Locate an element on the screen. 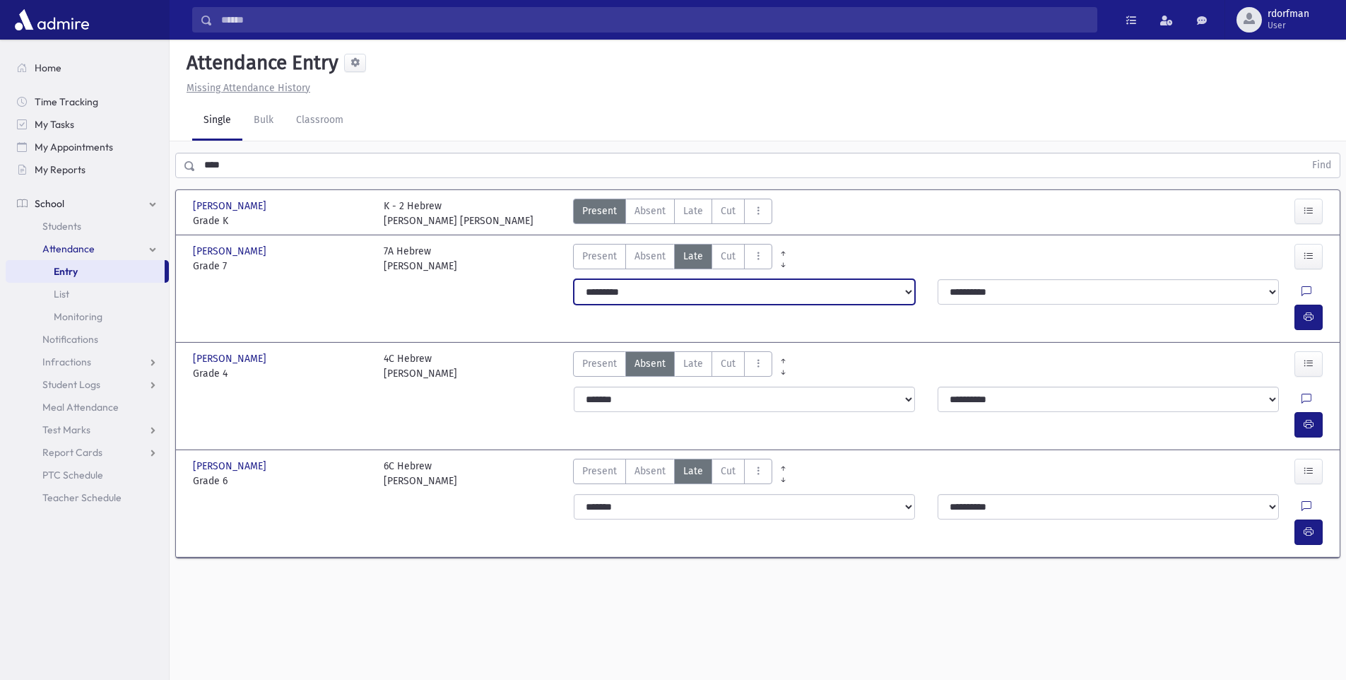 The width and height of the screenshot is (1346, 680). a: Monitoring is located at coordinates (87, 317).